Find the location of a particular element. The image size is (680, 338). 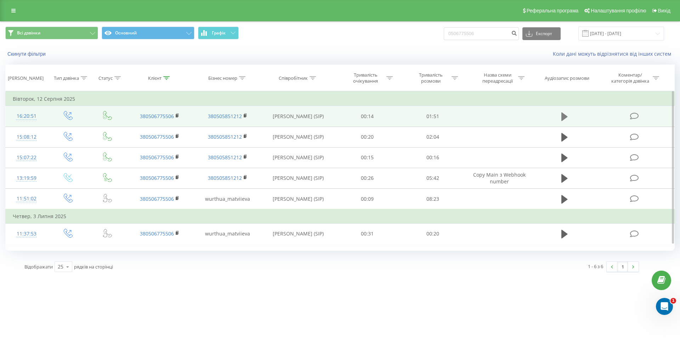

button: Основний is located at coordinates (148, 33).